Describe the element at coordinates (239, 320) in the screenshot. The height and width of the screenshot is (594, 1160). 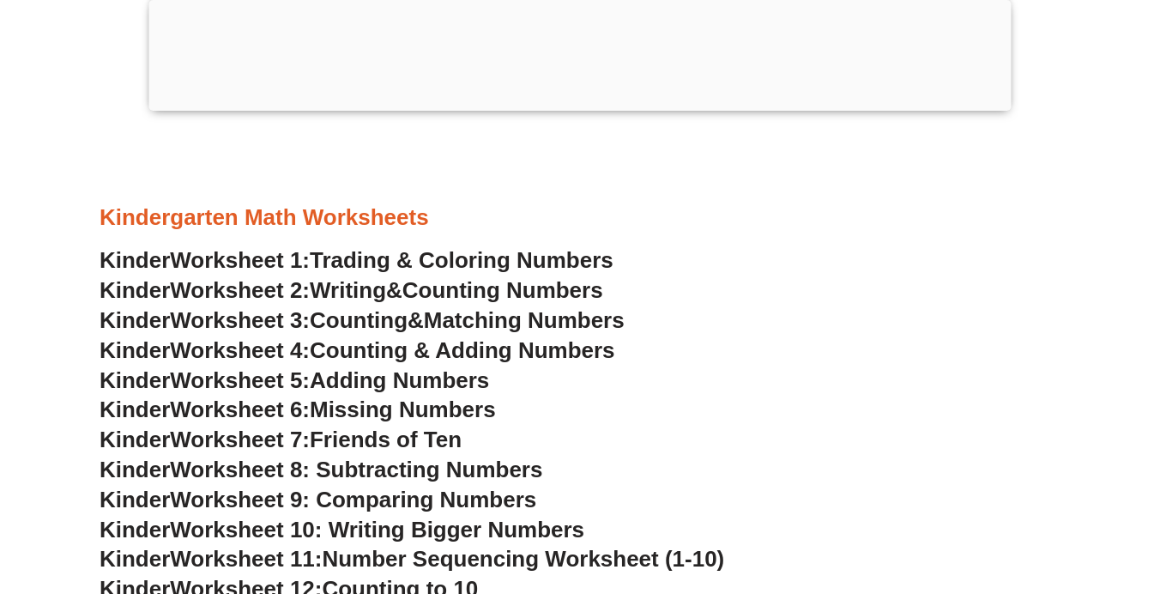
I see `span: Worksheet 3:` at that location.